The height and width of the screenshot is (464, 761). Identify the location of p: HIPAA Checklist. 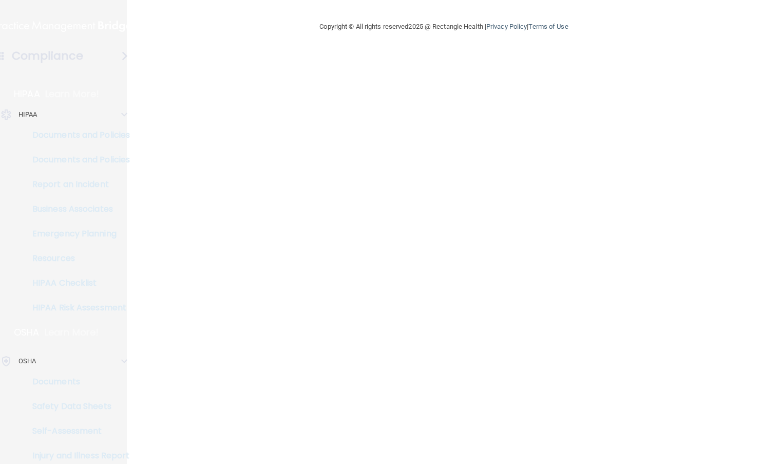
(77, 283).